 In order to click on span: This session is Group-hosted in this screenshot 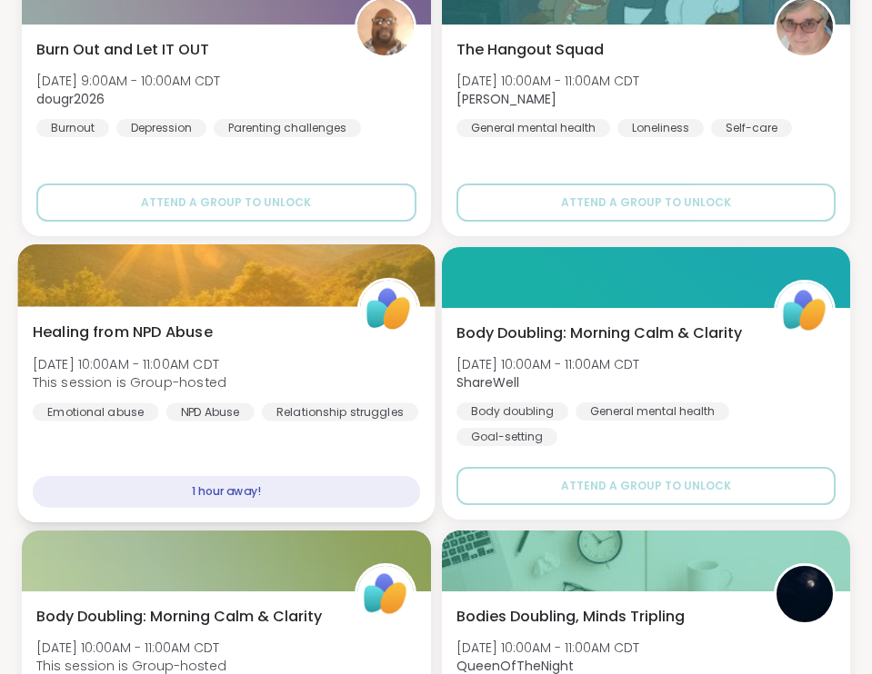, I will do `click(129, 383)`.